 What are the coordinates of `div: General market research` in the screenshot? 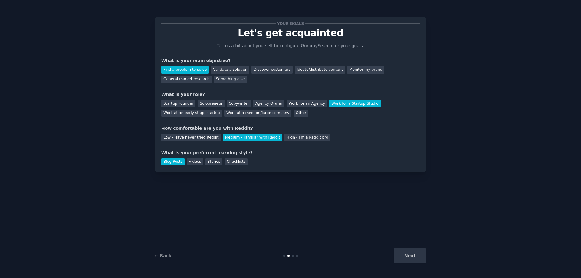 It's located at (186, 79).